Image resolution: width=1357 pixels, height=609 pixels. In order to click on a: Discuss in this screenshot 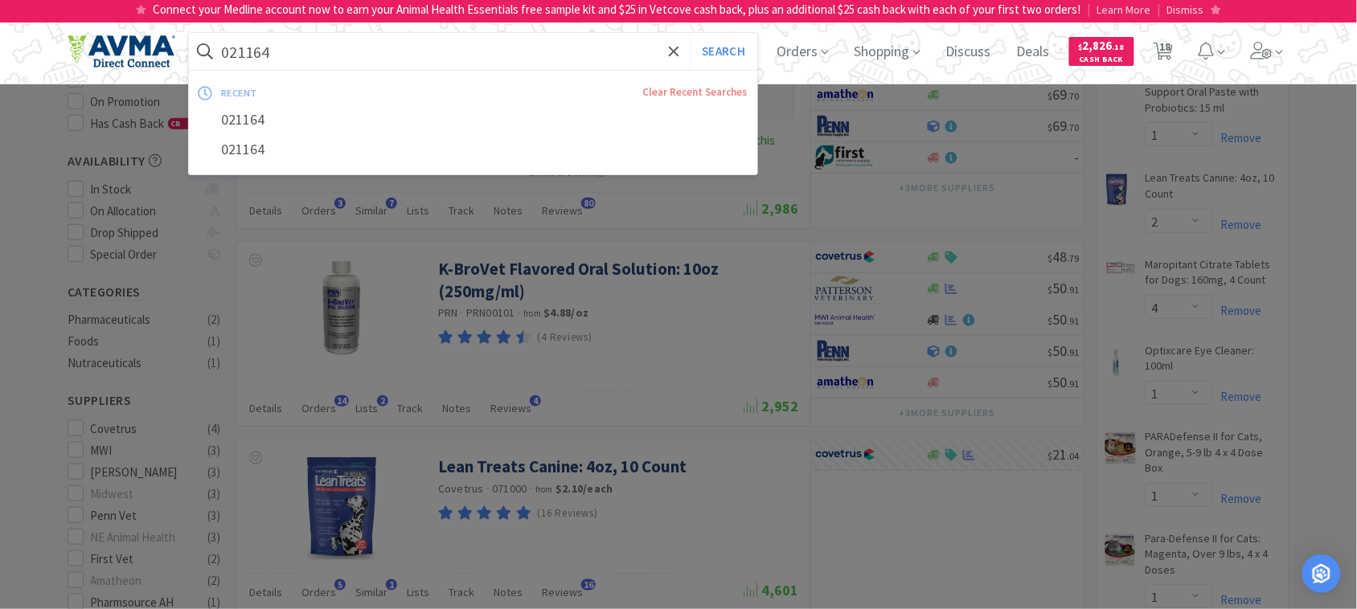, I will do `click(969, 52)`.